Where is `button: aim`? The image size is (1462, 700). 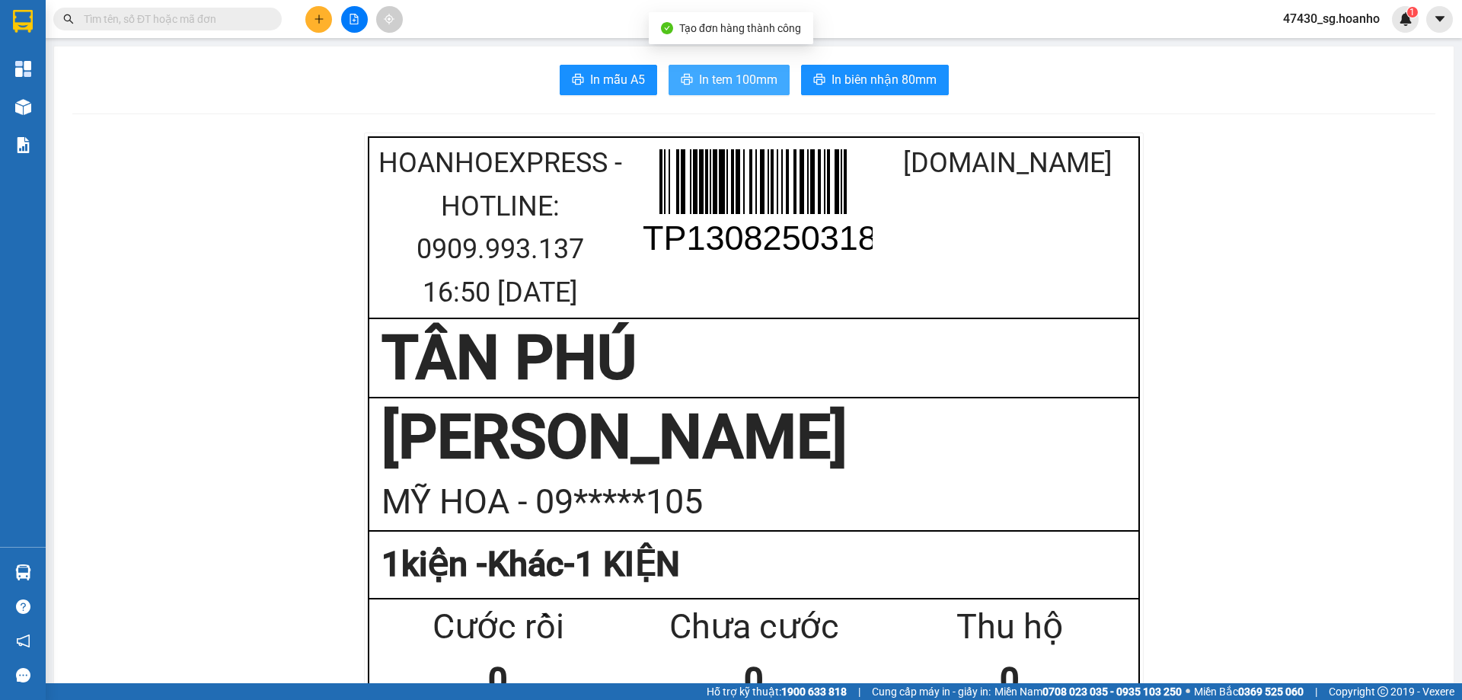
button: aim is located at coordinates (389, 19).